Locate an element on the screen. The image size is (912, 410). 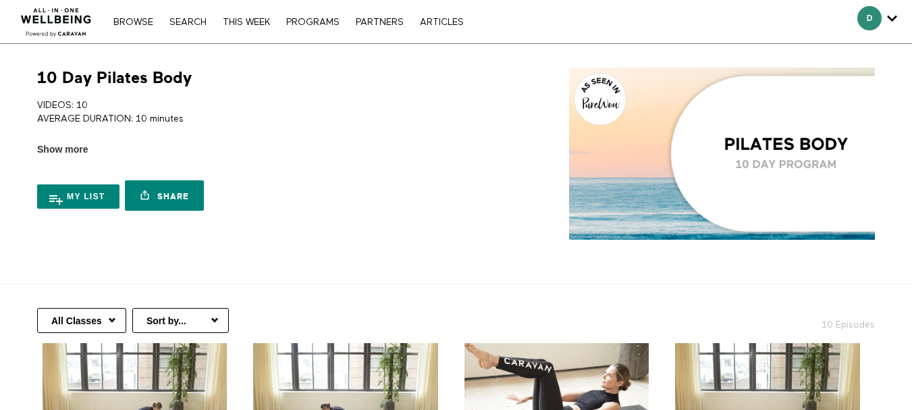
p: VIDEOS: 10 AVERAGE DURATION: 10 minutes is located at coordinates (244, 112).